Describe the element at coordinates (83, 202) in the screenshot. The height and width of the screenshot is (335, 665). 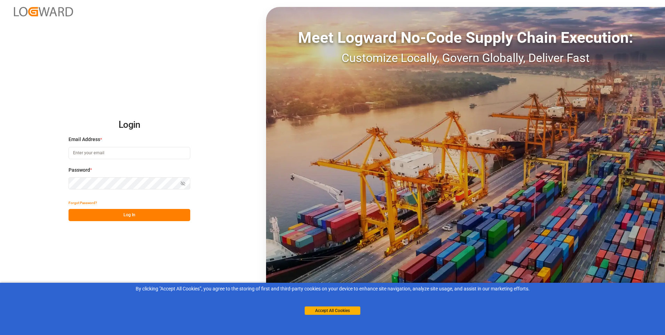
I see `button: Forgot Password?` at that location.